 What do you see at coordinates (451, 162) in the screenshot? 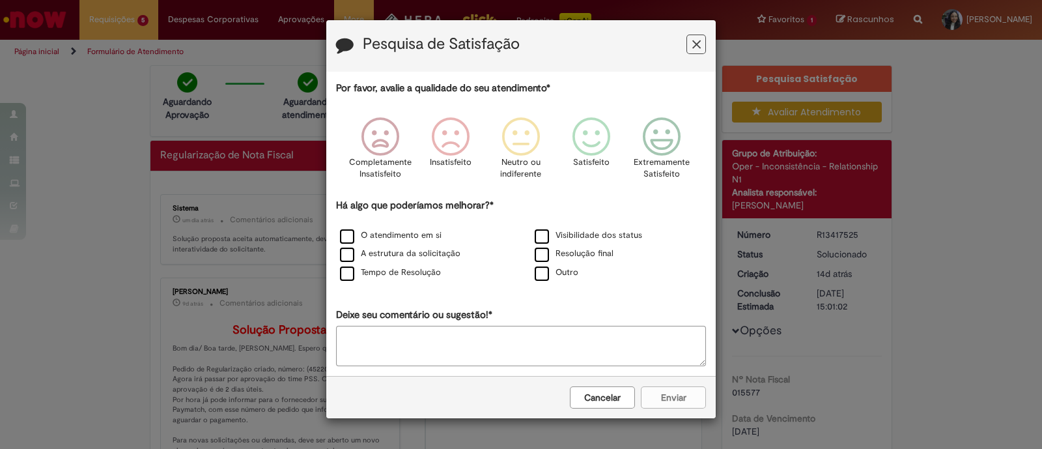
I see `p: Insatisfeito` at bounding box center [451, 162].